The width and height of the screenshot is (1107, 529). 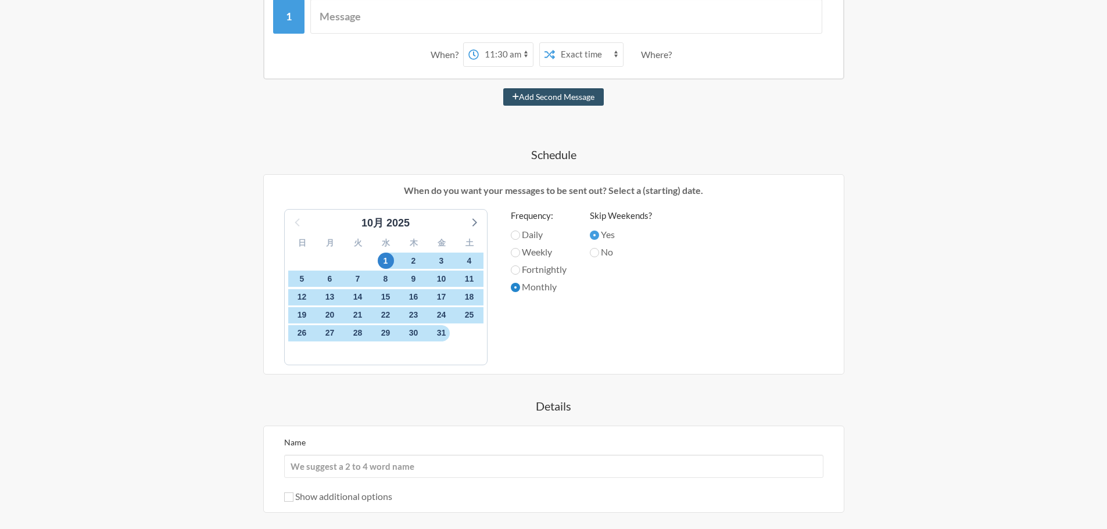 What do you see at coordinates (539, 252) in the screenshot?
I see `label: Weekly` at bounding box center [539, 252].